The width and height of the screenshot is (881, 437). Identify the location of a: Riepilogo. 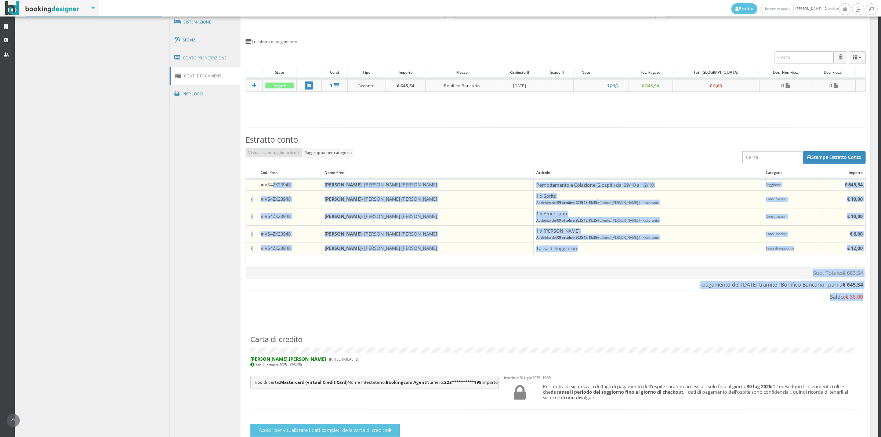
(205, 94).